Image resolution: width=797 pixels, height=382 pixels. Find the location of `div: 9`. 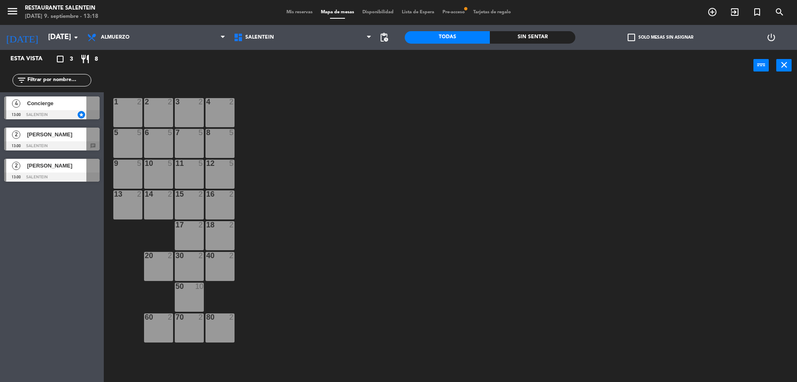

div: 9 is located at coordinates (114, 163).